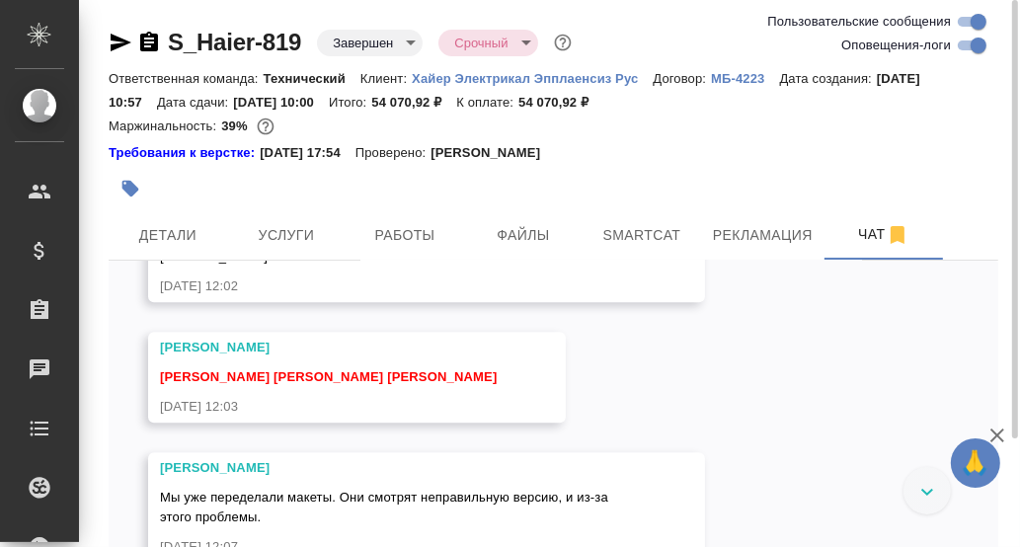 The width and height of the screenshot is (1020, 547). I want to click on p: К оплате:, so click(487, 102).